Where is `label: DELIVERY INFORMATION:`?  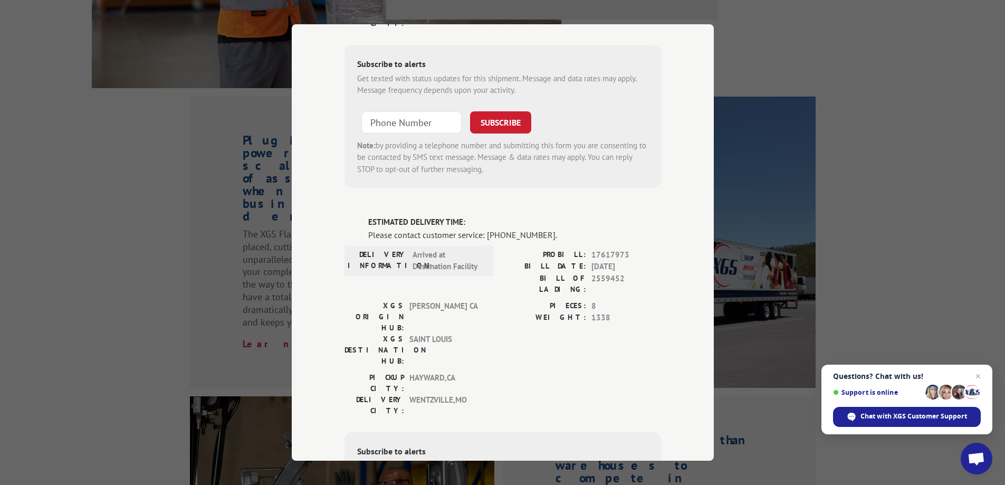
label: DELIVERY INFORMATION: is located at coordinates (377, 261).